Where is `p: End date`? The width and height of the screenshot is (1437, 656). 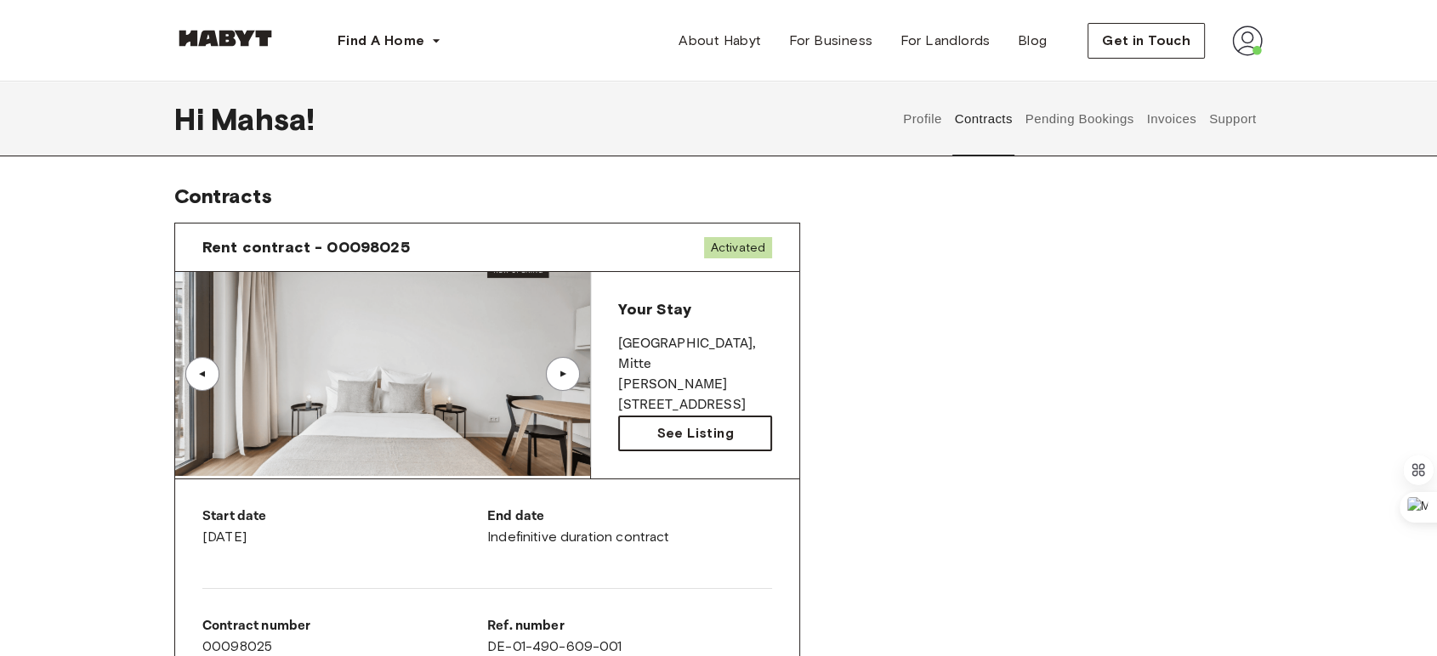
p: End date is located at coordinates (629, 517).